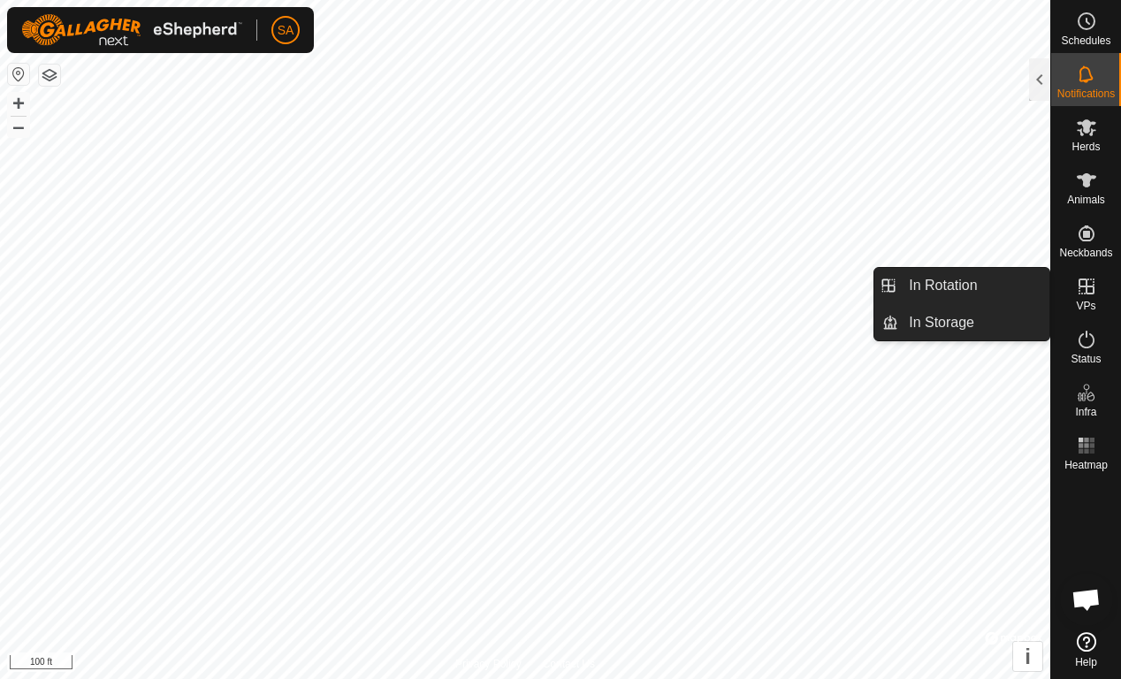  Describe the element at coordinates (286, 30) in the screenshot. I see `span: SA` at that location.